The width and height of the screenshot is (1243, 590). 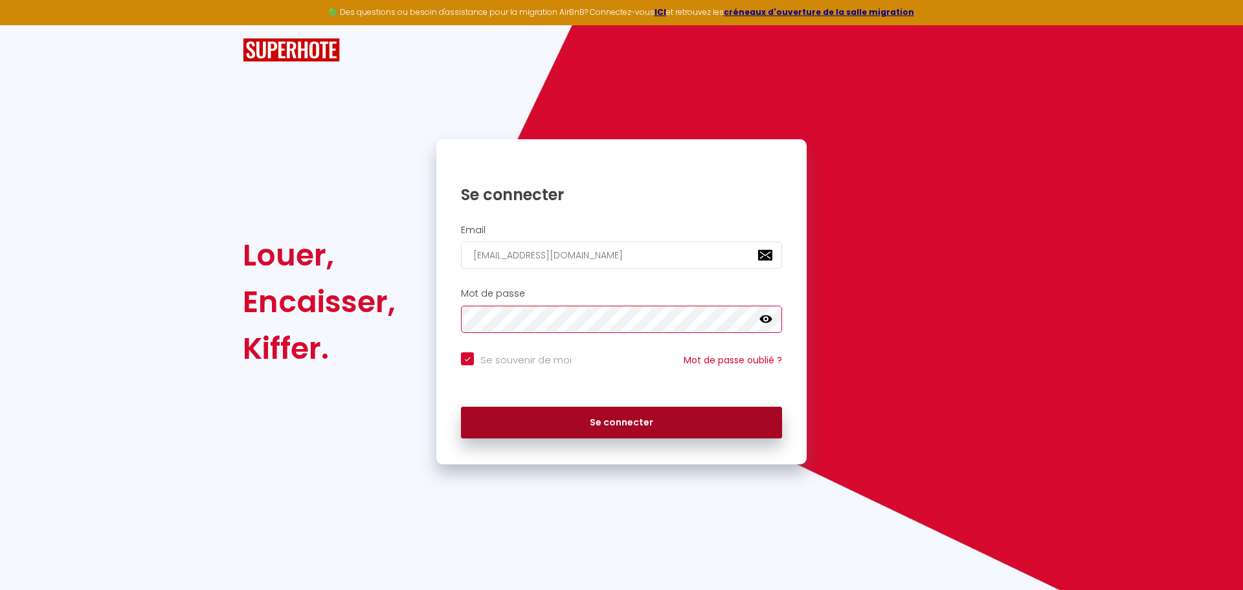 What do you see at coordinates (319, 255) in the screenshot?
I see `div: Louer,` at bounding box center [319, 255].